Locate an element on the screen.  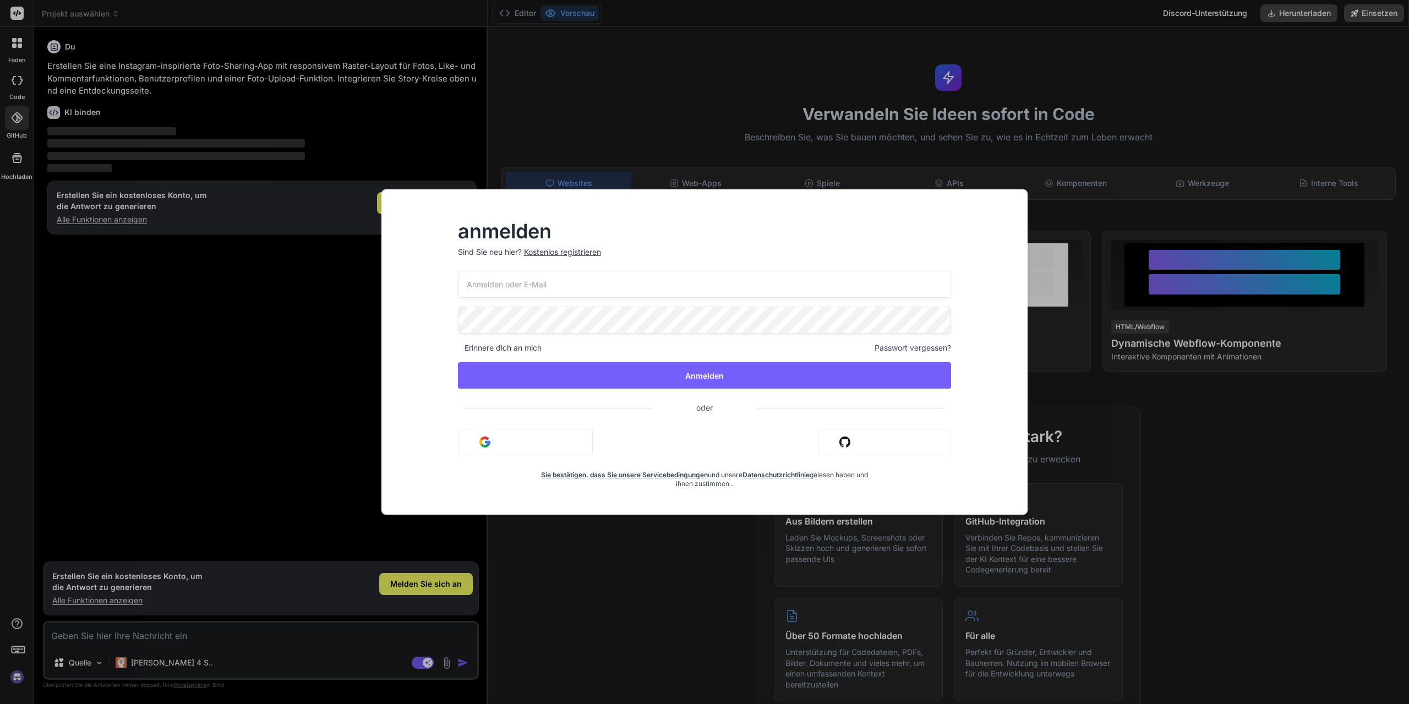
button: Anmelden is located at coordinates (705, 375).